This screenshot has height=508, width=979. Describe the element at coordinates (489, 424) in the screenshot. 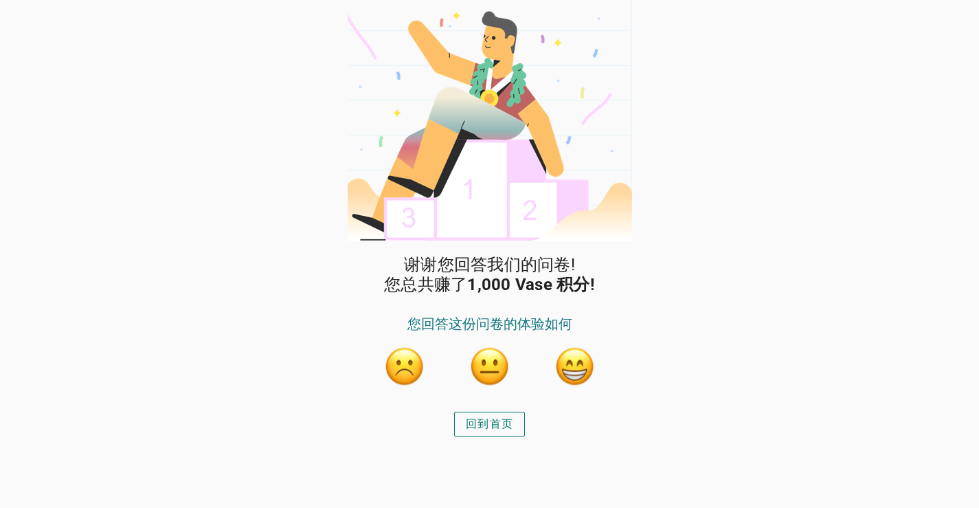

I see `button: 回到首页` at that location.